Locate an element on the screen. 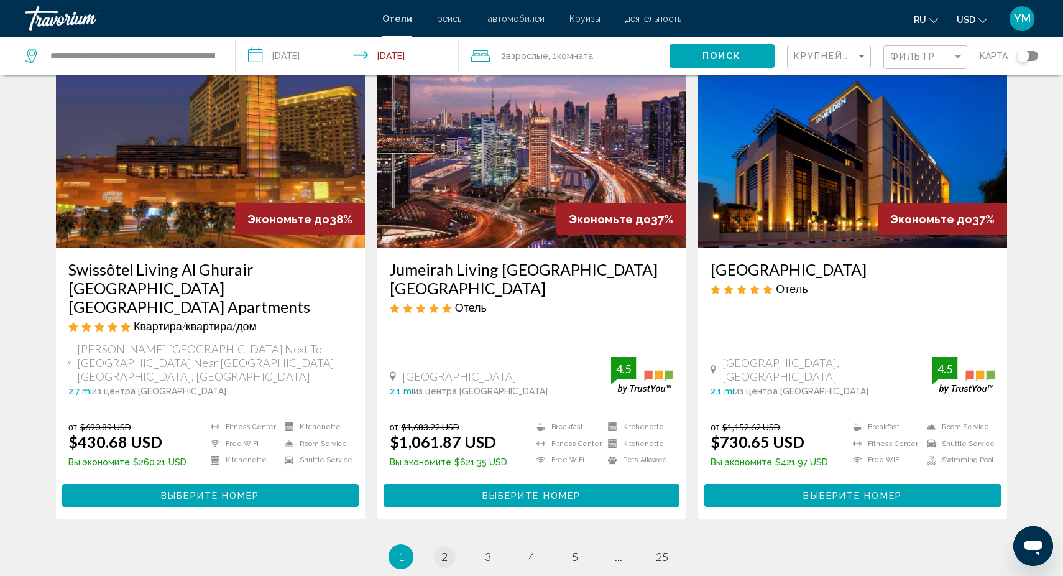  span: 2 is located at coordinates (525, 56).